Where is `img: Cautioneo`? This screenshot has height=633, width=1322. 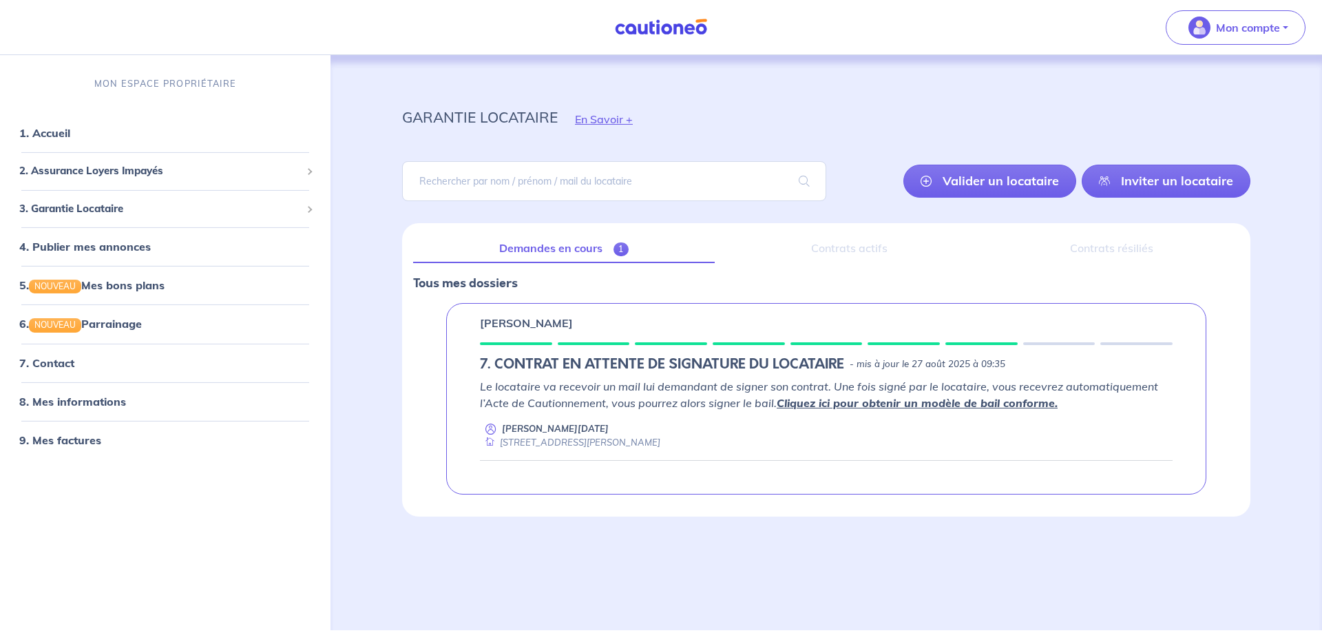 img: Cautioneo is located at coordinates (661, 27).